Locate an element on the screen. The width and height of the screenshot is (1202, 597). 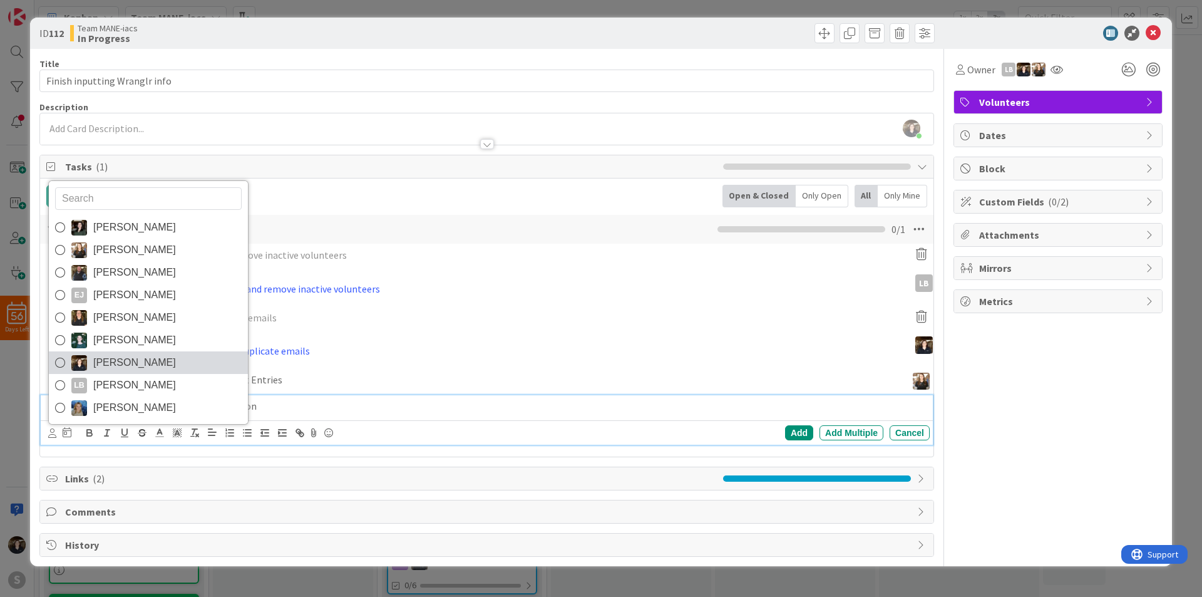
div: Cancel is located at coordinates (910, 433).